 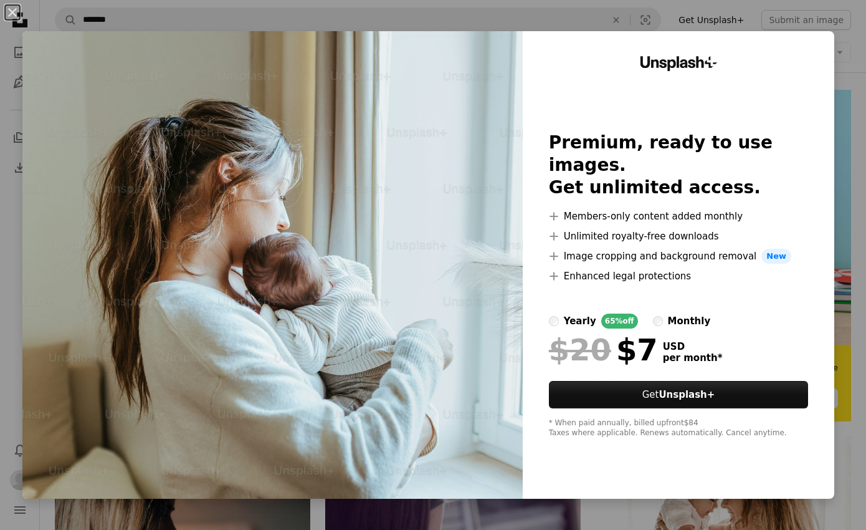 What do you see at coordinates (580, 350) in the screenshot?
I see `span: $20` at bounding box center [580, 350].